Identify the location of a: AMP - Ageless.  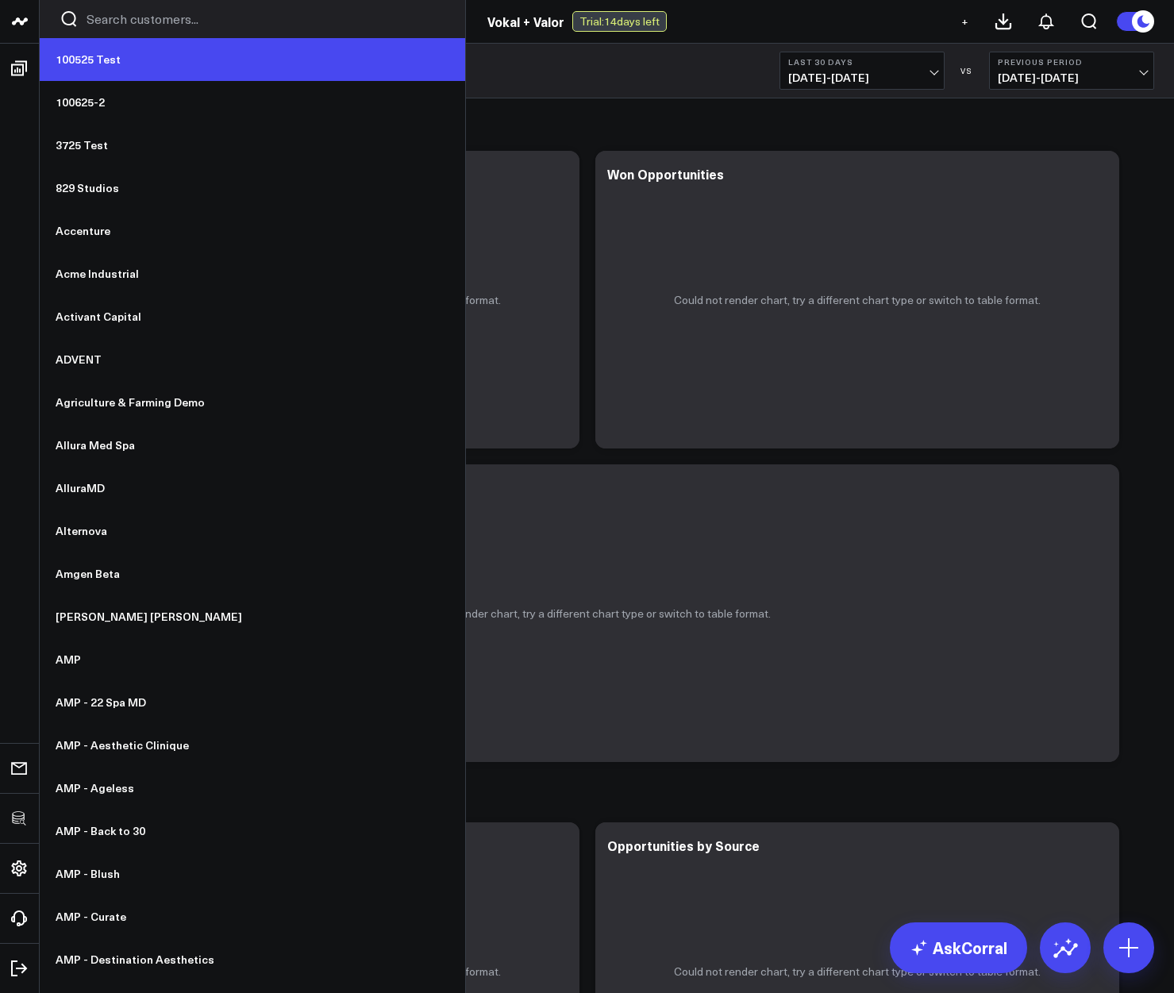
(252, 788).